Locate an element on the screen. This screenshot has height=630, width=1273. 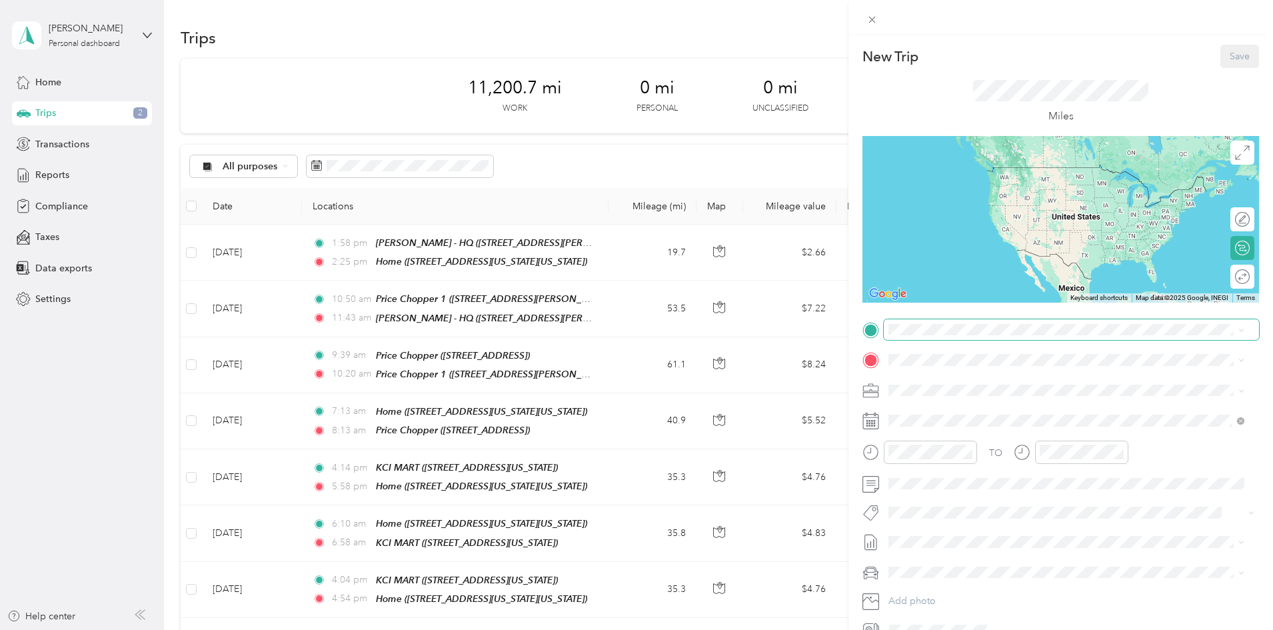
span: Map data ©2025 Google, INEGI is located at coordinates (1182, 297).